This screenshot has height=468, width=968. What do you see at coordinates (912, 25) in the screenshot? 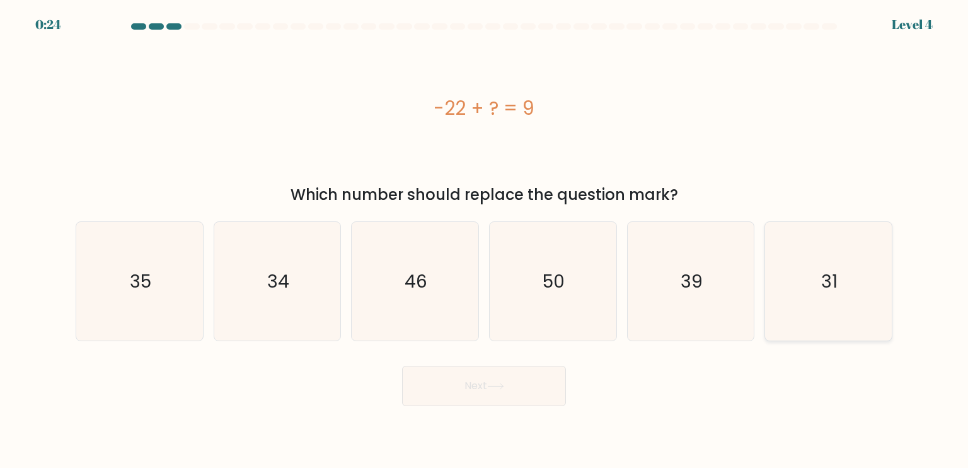
I see `div: Level 4` at bounding box center [912, 25].